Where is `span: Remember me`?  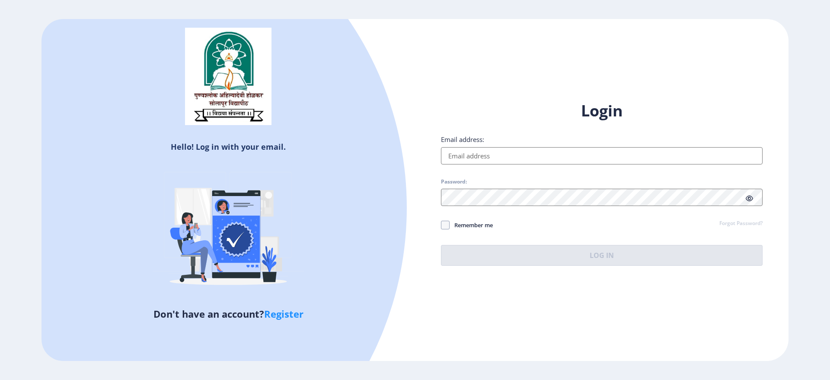 span: Remember me is located at coordinates (471, 225).